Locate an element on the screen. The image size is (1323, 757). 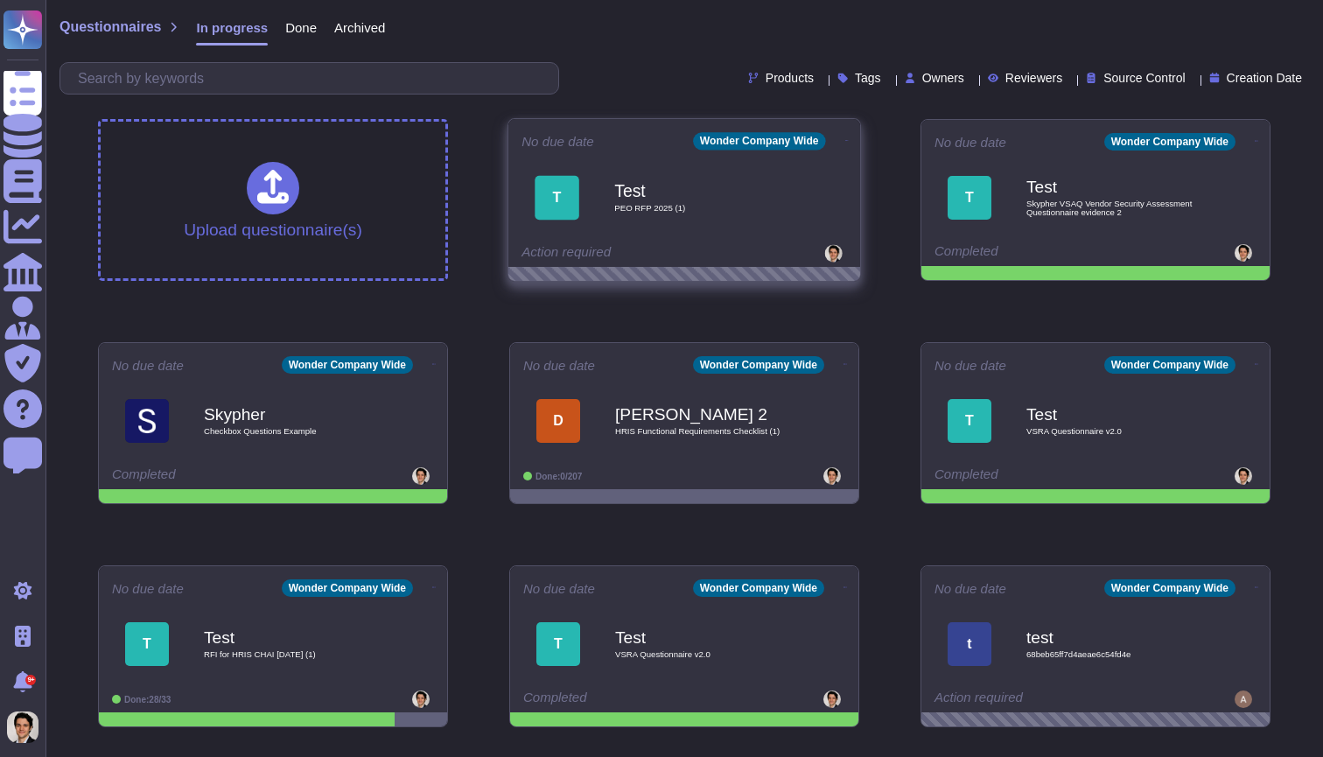
input: Search by keywords is located at coordinates (313, 78).